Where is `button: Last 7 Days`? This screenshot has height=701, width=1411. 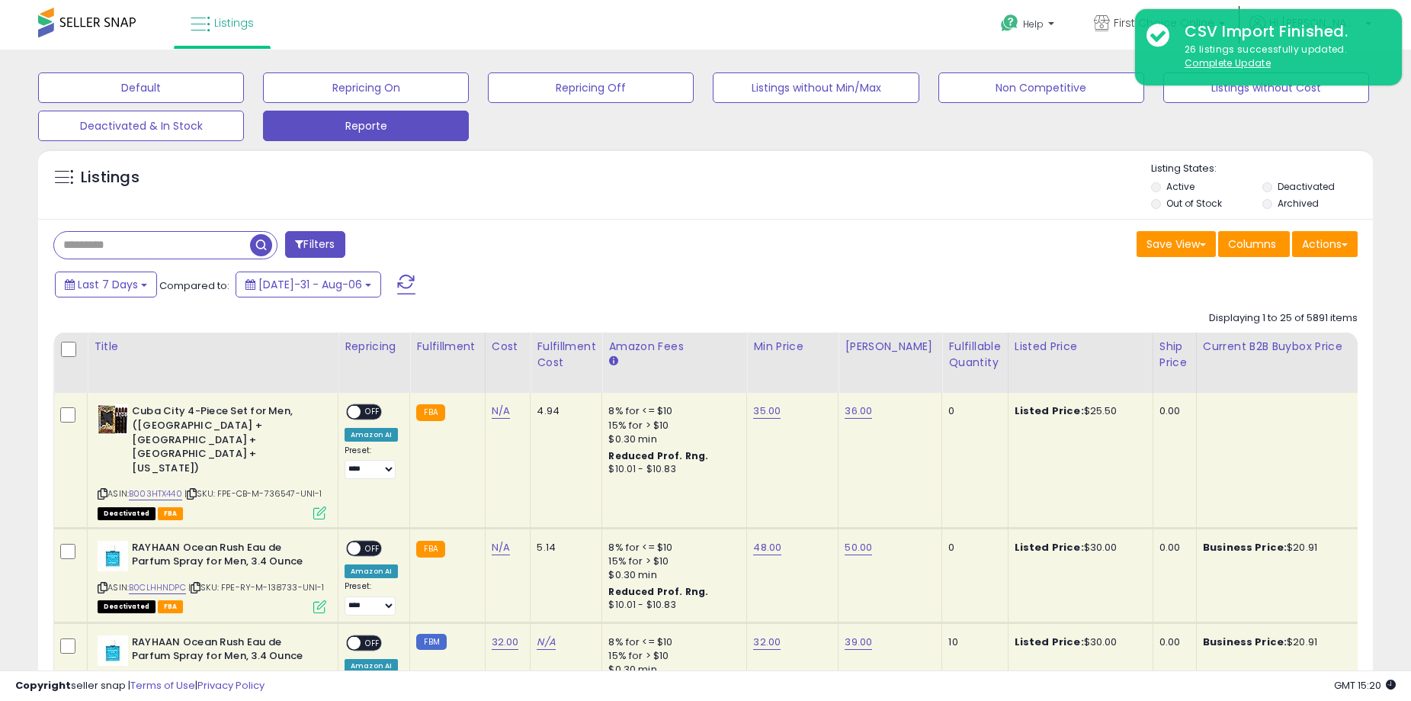
button: Last 7 Days is located at coordinates (106, 284).